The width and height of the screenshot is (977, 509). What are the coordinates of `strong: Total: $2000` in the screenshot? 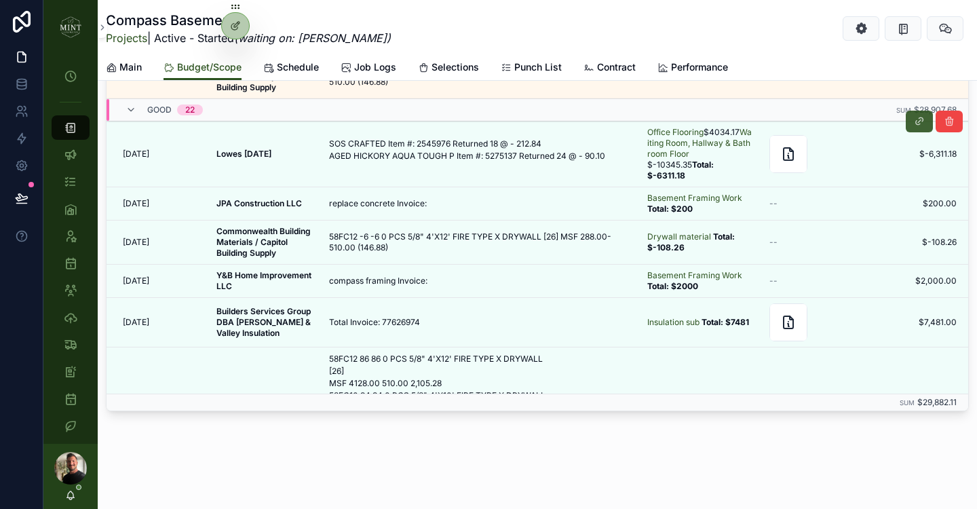 It's located at (672, 286).